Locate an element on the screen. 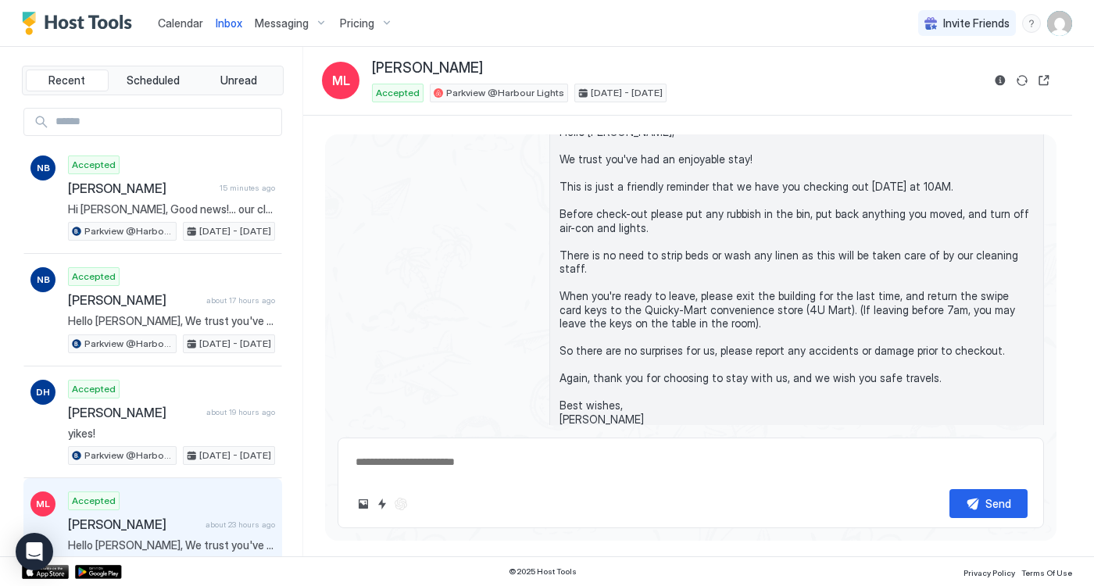  span: Privacy Policy is located at coordinates (989, 573).